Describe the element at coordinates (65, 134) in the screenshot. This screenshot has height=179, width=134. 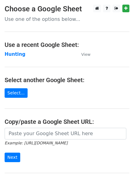
I see `input: Paste your Google Sheet URL here` at that location.